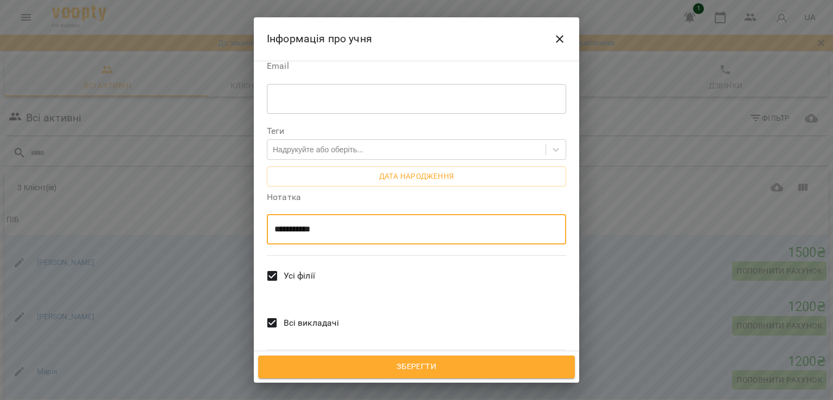 This screenshot has width=833, height=400. Describe the element at coordinates (417, 176) in the screenshot. I see `button: Дата народження` at that location.